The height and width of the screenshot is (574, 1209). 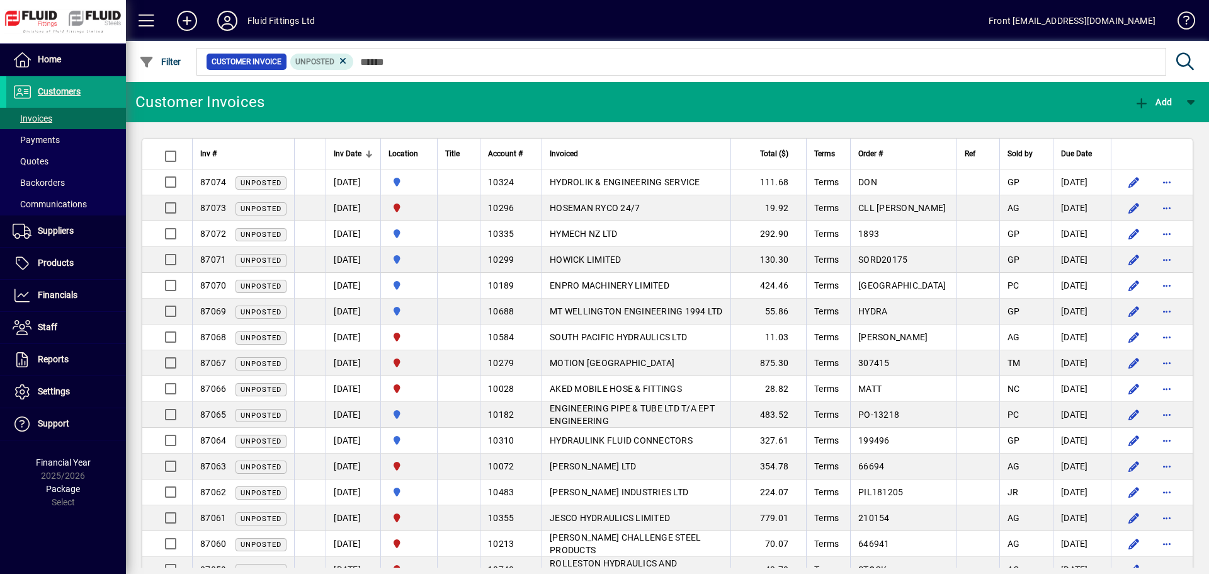 I want to click on div: Title, so click(x=458, y=154).